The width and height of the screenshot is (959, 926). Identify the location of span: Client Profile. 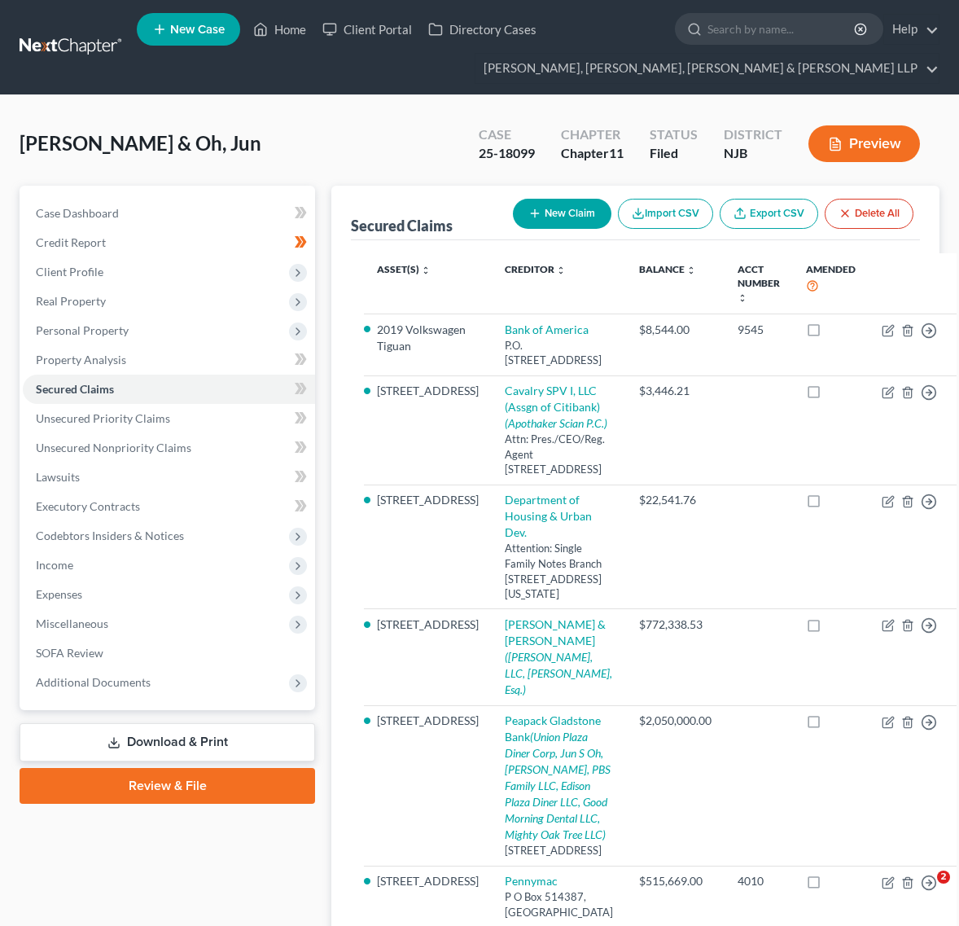
(69, 271).